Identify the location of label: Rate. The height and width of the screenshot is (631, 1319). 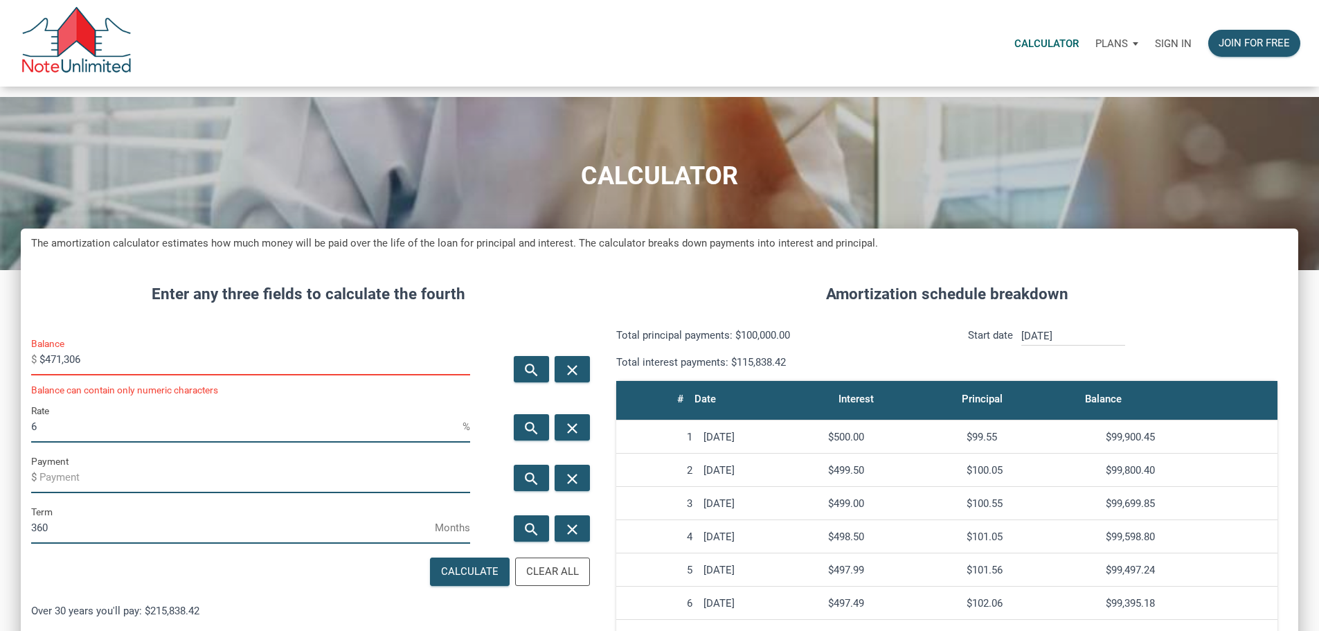
(40, 410).